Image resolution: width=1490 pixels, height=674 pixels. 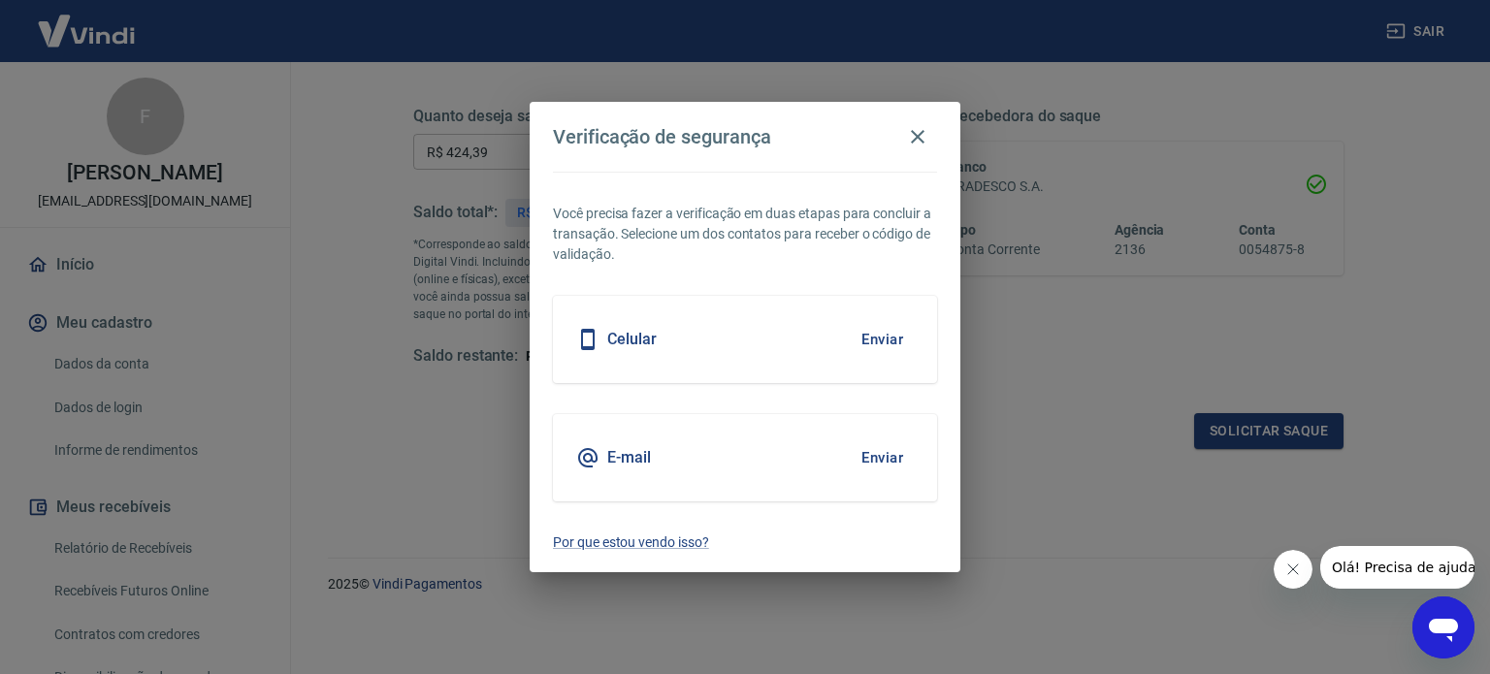 What do you see at coordinates (629, 458) in the screenshot?
I see `h5: E-mail` at bounding box center [629, 458].